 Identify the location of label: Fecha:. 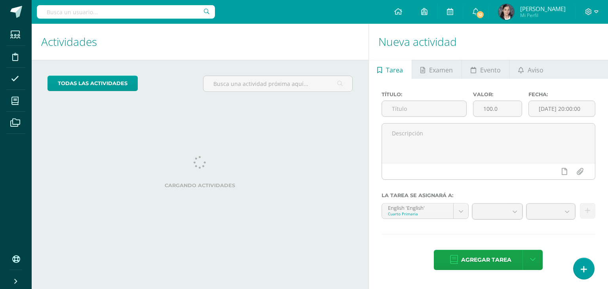
(561, 94).